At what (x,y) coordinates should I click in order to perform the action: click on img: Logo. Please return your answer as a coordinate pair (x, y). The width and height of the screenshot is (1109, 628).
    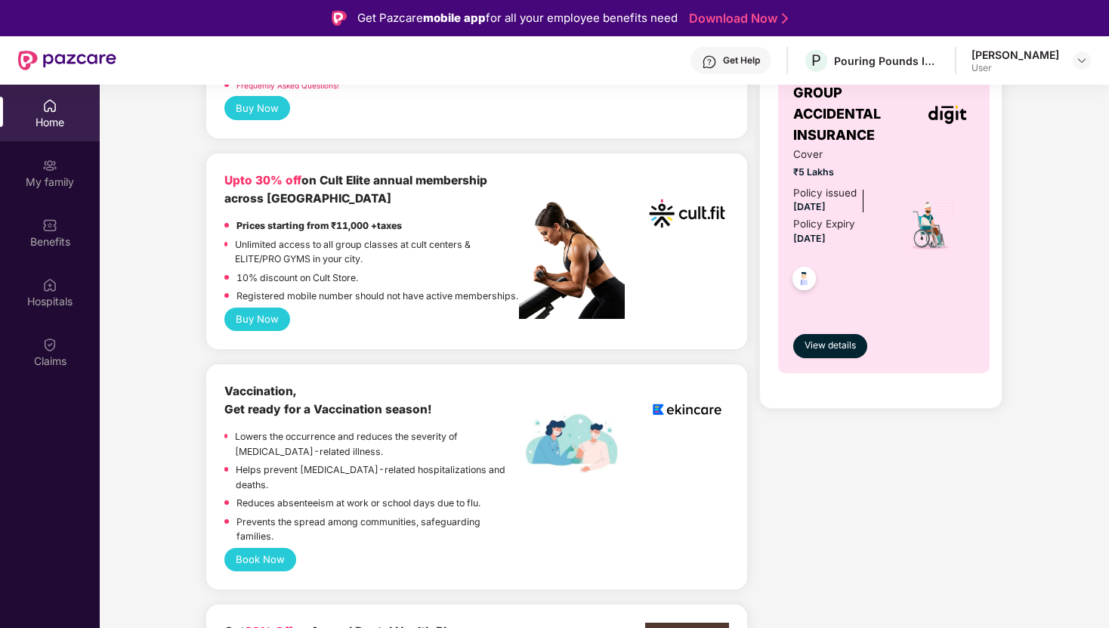
    Looking at the image, I should click on (339, 18).